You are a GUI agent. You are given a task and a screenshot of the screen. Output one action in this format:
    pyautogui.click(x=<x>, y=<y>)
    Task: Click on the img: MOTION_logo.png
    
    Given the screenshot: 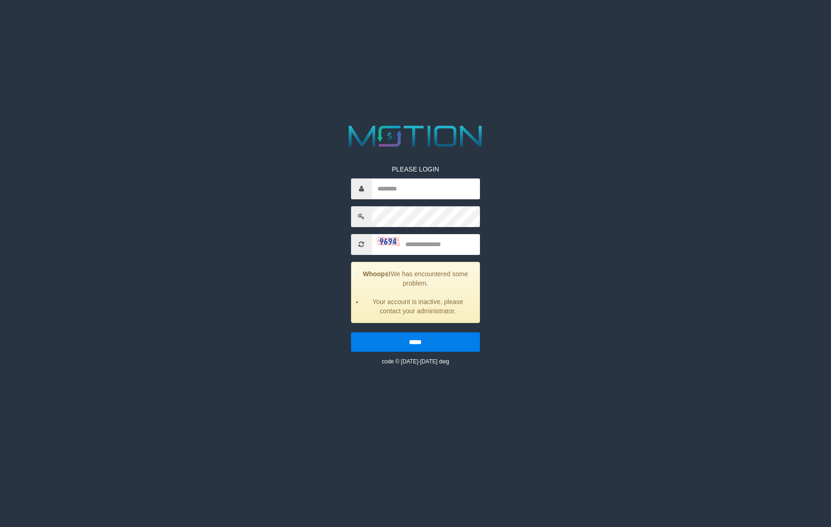 What is the action you would take?
    pyautogui.click(x=415, y=136)
    